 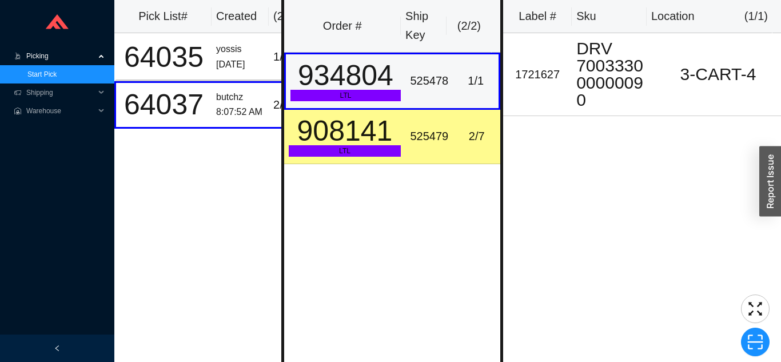 What do you see at coordinates (719, 74) in the screenshot?
I see `div: 3-CART-4` at bounding box center [719, 74].